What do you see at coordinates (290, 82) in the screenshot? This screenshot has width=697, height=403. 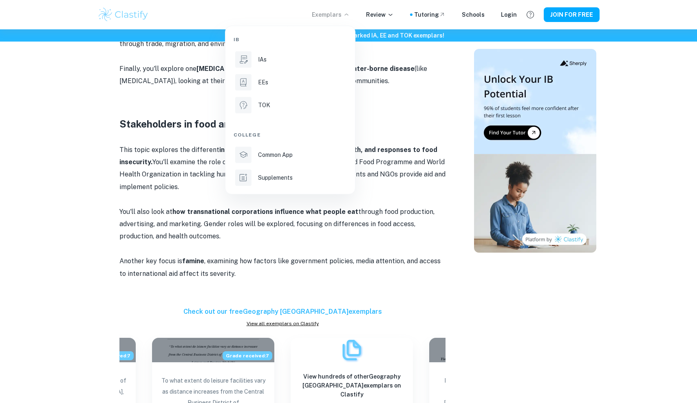 I see `a: EEs` at bounding box center [290, 82].